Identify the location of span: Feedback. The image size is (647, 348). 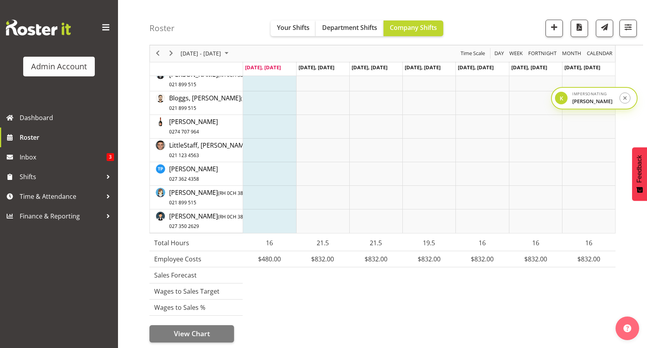
(639, 169).